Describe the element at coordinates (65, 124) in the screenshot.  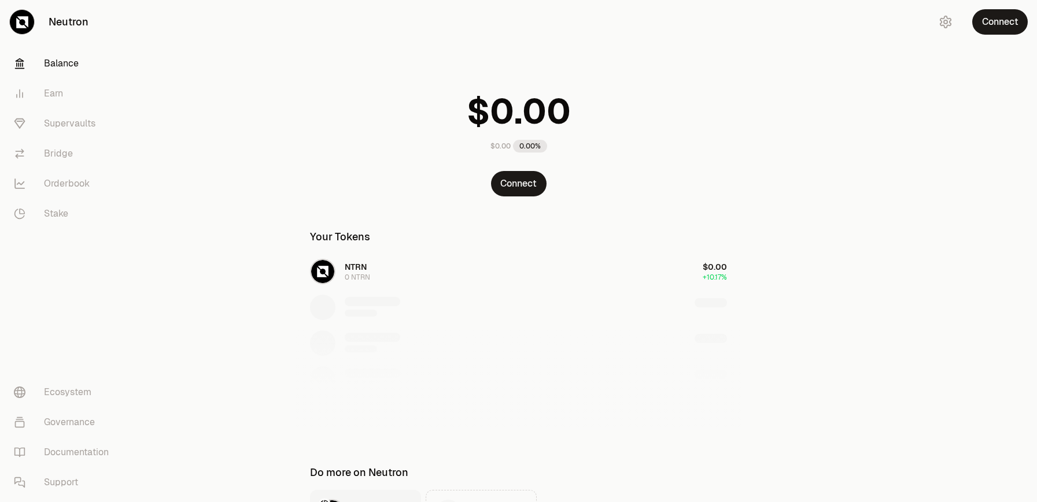
I see `a: Supervaults` at that location.